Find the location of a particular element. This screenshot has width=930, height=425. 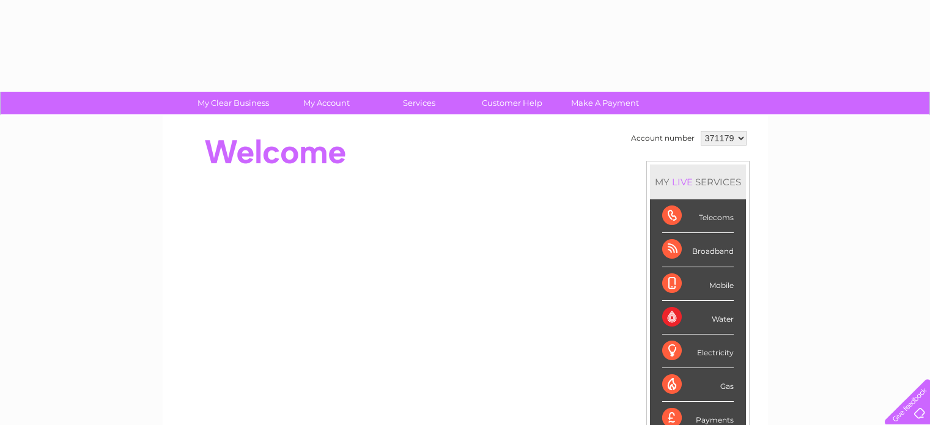

div: LIVE is located at coordinates (682, 182).